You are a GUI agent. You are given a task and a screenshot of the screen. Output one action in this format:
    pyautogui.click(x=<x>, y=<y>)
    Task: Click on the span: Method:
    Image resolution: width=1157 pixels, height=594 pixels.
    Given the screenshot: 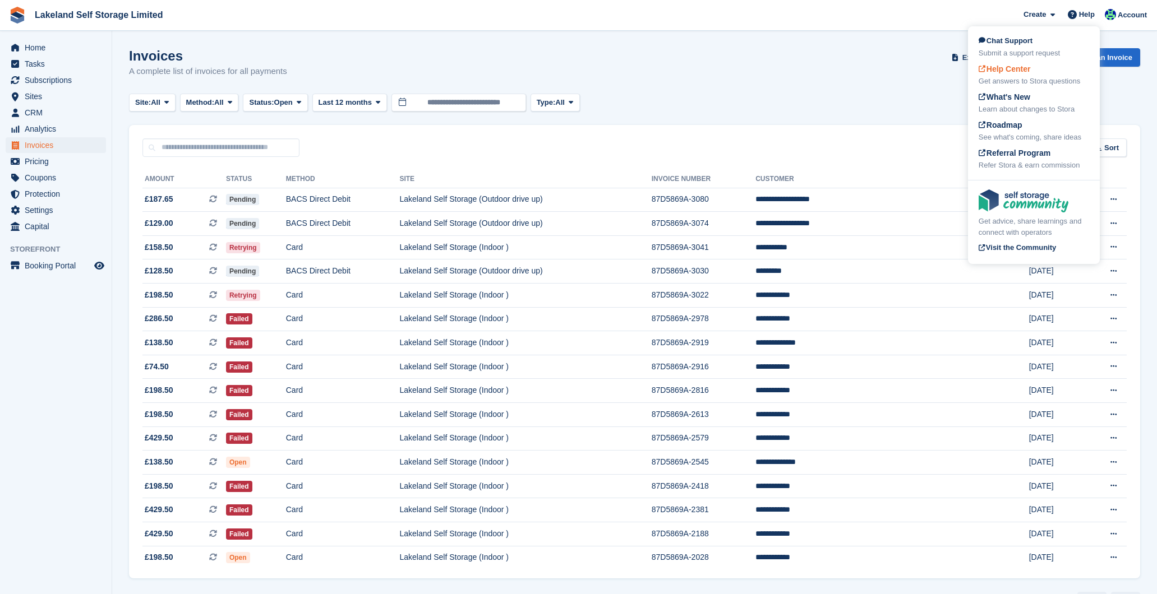 What is the action you would take?
    pyautogui.click(x=200, y=103)
    